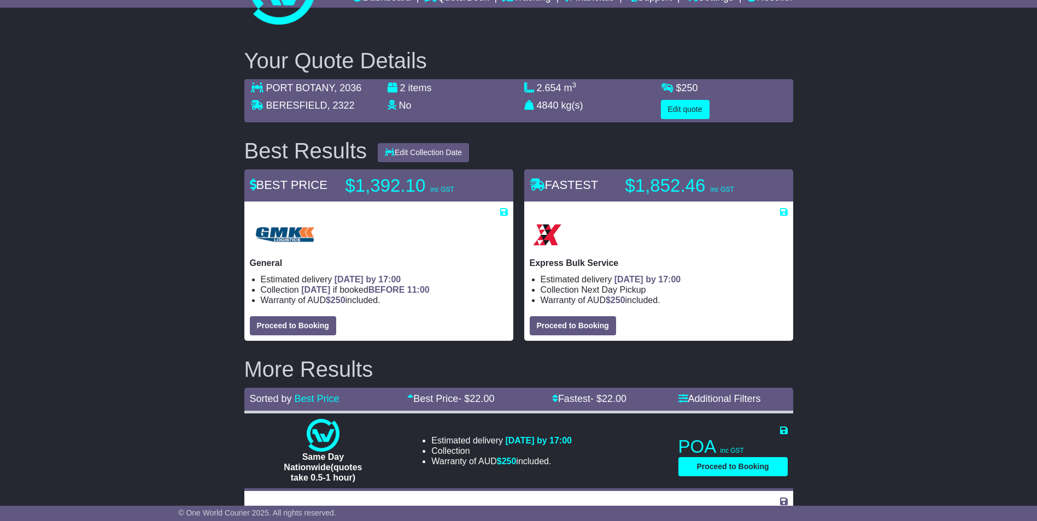 This screenshot has height=521, width=1037. I want to click on span: m, so click(570, 88).